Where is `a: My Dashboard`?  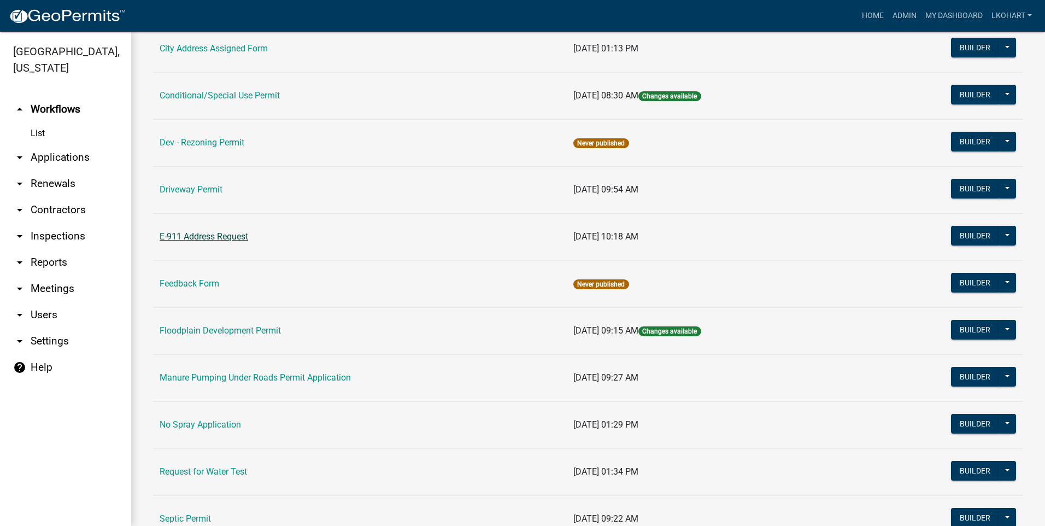 a: My Dashboard is located at coordinates (953, 16).